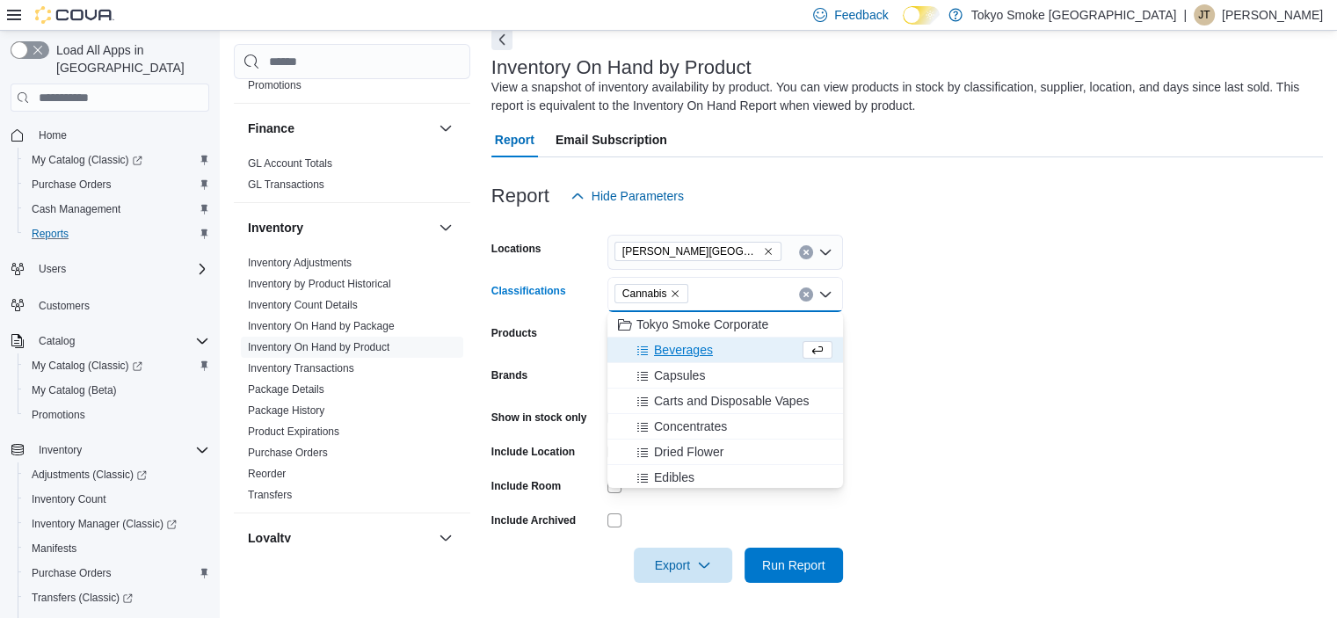 The height and width of the screenshot is (618, 1337). I want to click on button: Finance, so click(339, 128).